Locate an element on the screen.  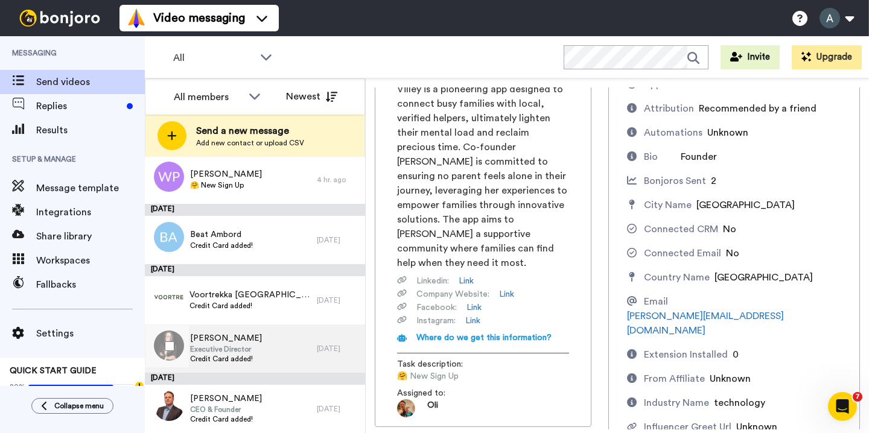
div: Automations is located at coordinates (673, 133).